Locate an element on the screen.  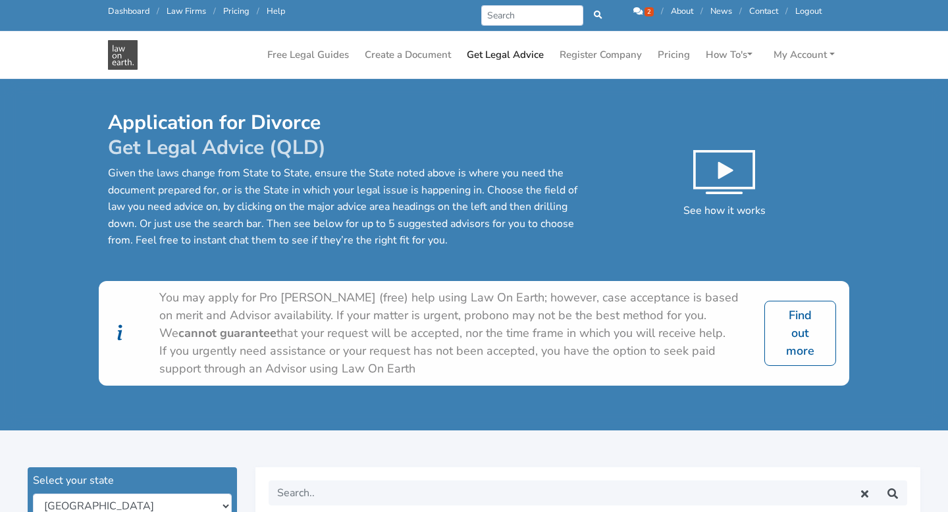
img: Application for Divorce Get Legal Advice in is located at coordinates (122, 55).